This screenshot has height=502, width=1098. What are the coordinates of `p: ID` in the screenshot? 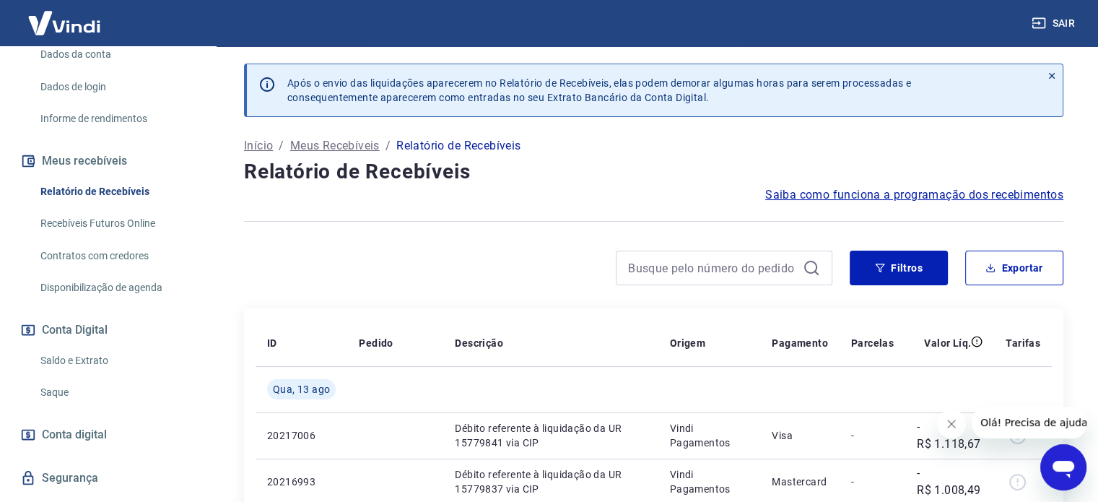 It's located at (272, 343).